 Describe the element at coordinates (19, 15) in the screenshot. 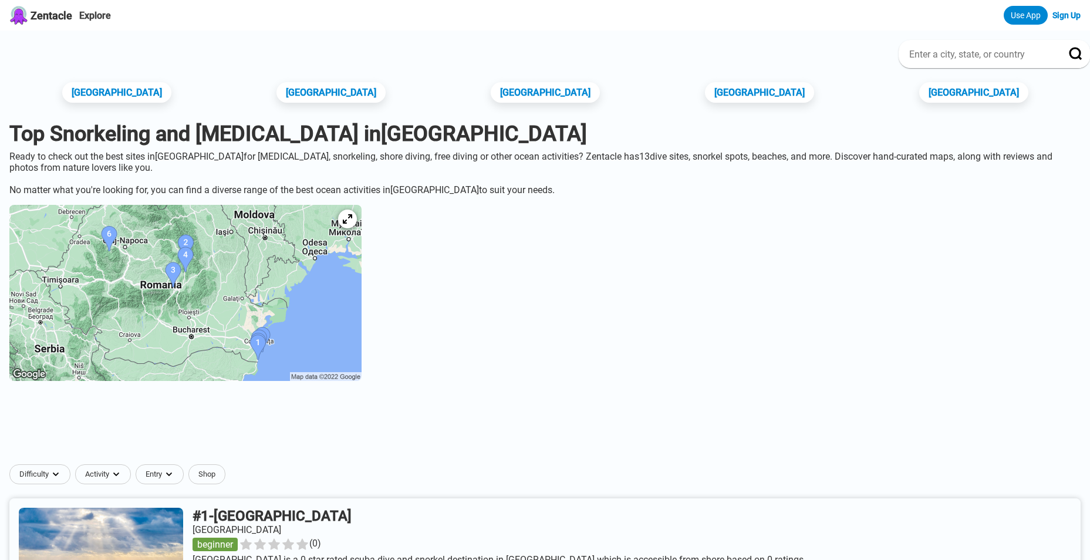

I see `img: Zentacle logo` at that location.